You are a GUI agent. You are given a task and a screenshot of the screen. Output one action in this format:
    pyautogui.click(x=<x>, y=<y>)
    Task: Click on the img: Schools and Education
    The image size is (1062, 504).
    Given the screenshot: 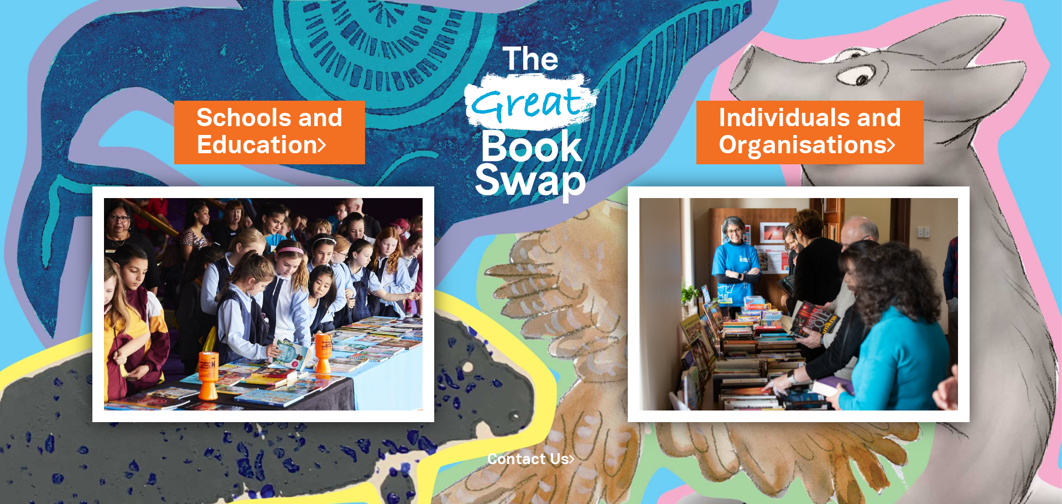 What is the action you would take?
    pyautogui.click(x=263, y=304)
    